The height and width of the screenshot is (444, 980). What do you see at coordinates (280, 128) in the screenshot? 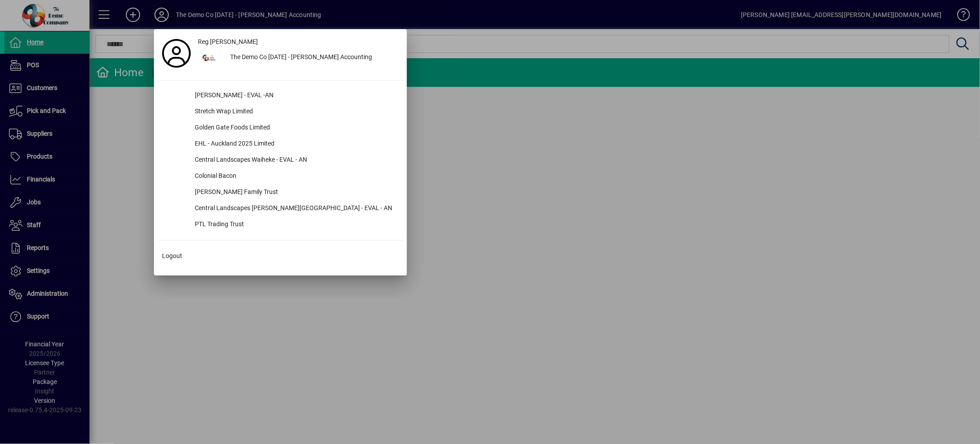
I see `button: Golden Gate Foods Limited` at bounding box center [280, 128].